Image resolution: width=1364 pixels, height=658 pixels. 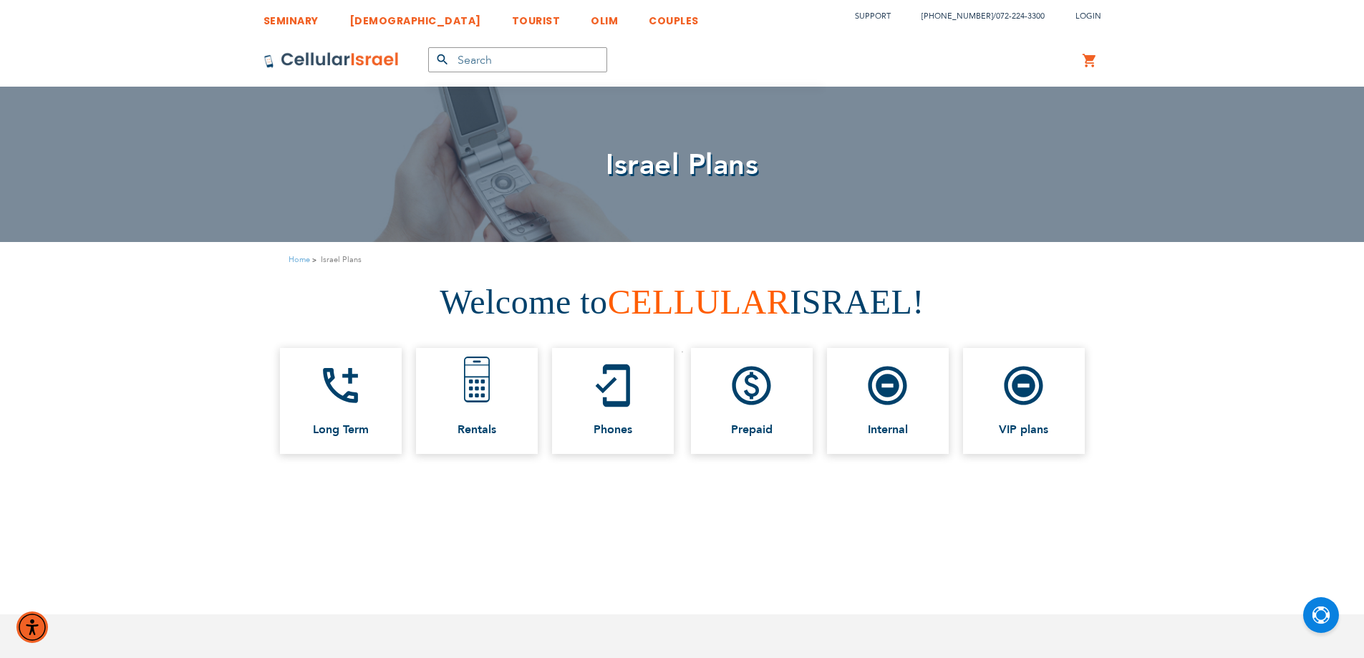 I want to click on a: do_not_disturb_on_total_silence Internal, so click(x=888, y=401).